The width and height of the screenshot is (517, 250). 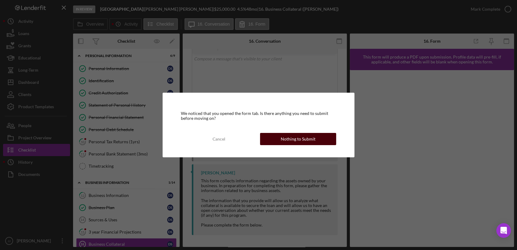 I want to click on button: Cancel, so click(x=219, y=139).